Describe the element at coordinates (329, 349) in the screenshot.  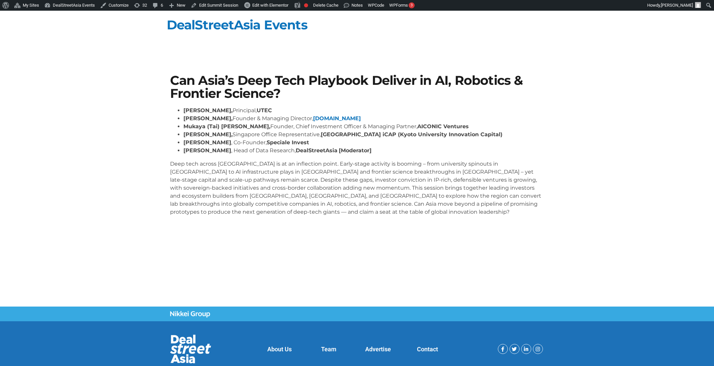
I see `a: Team` at that location.